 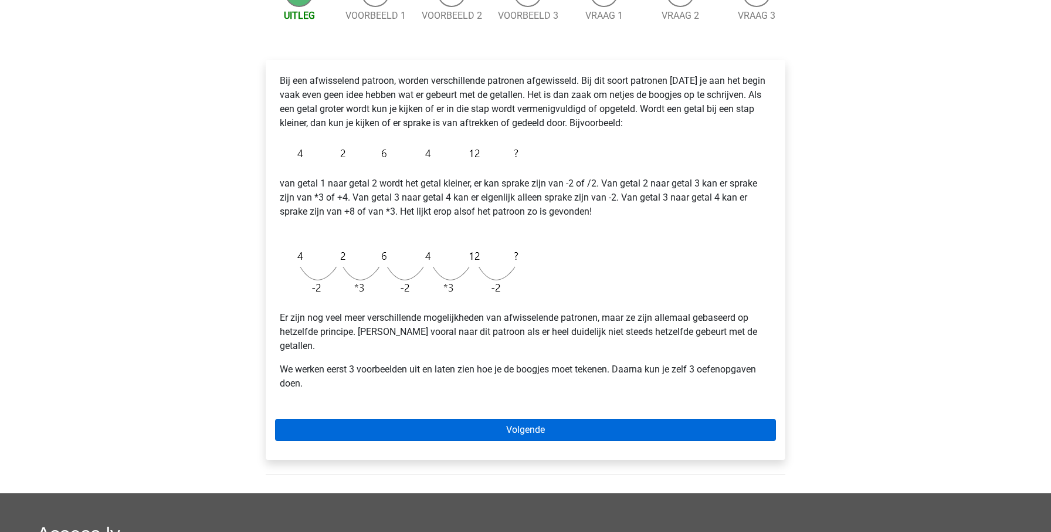 What do you see at coordinates (526, 377) in the screenshot?
I see `p: We werken eerst 3 voorbeelden uit en laten zien hoe je de boogjes moet tekenen. Daarna kun je zel...` at bounding box center [526, 377].